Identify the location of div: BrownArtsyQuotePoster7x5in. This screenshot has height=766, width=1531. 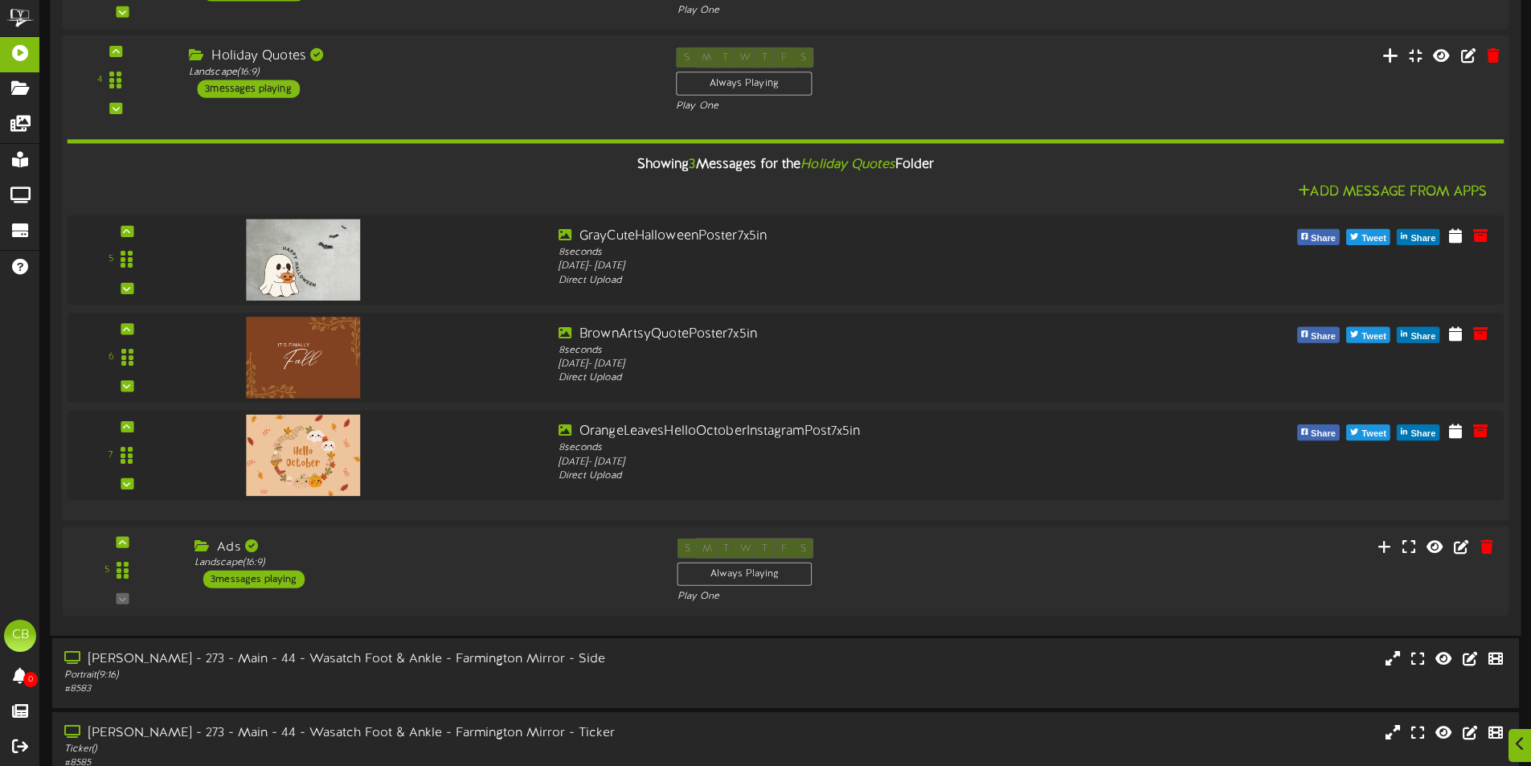
(846, 334).